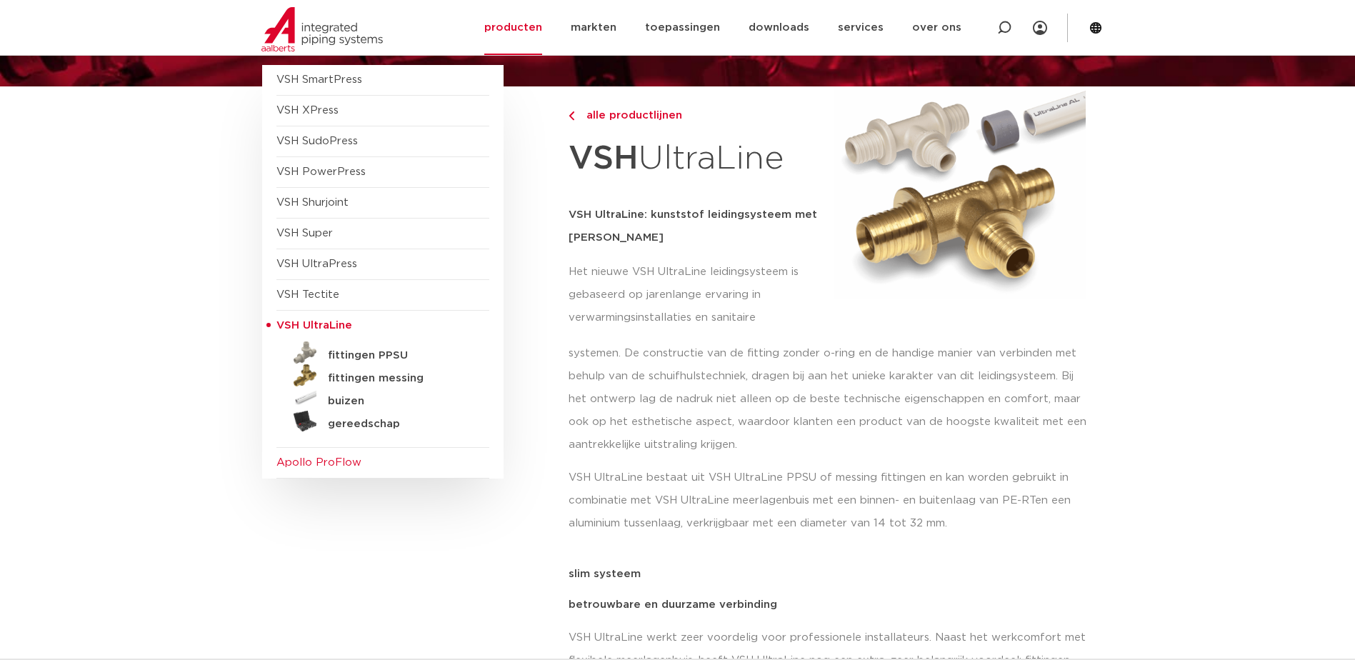  What do you see at coordinates (399, 424) in the screenshot?
I see `h5: gereedschap` at bounding box center [399, 424].